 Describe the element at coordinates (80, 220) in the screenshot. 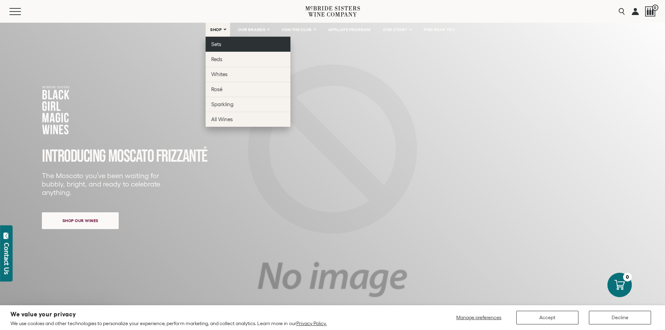

I see `span: Shop our wines` at that location.